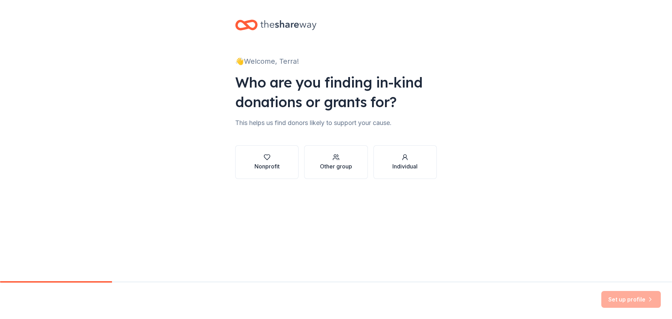 The width and height of the screenshot is (672, 319). I want to click on div: Individual, so click(405, 166).